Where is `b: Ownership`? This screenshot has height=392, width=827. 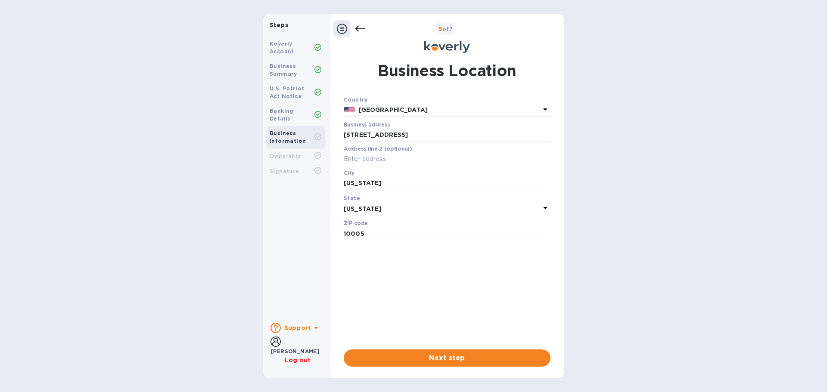
b: Ownership is located at coordinates (285, 156).